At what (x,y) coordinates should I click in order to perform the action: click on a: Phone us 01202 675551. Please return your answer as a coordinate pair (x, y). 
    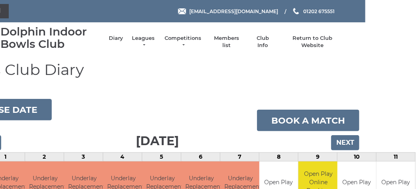
    Looking at the image, I should click on (313, 11).